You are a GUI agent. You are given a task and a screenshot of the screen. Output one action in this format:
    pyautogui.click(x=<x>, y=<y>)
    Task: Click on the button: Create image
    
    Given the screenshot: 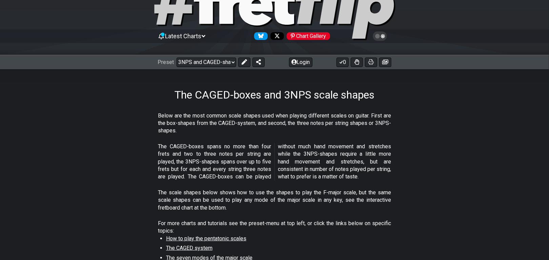 What is the action you would take?
    pyautogui.click(x=385, y=62)
    